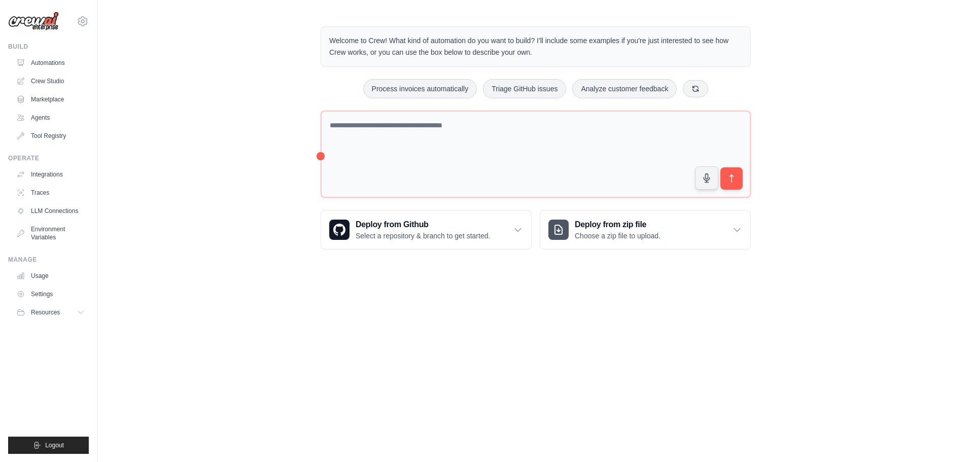 The image size is (974, 462). What do you see at coordinates (420, 89) in the screenshot?
I see `button: Process invoices automatically` at bounding box center [420, 89].